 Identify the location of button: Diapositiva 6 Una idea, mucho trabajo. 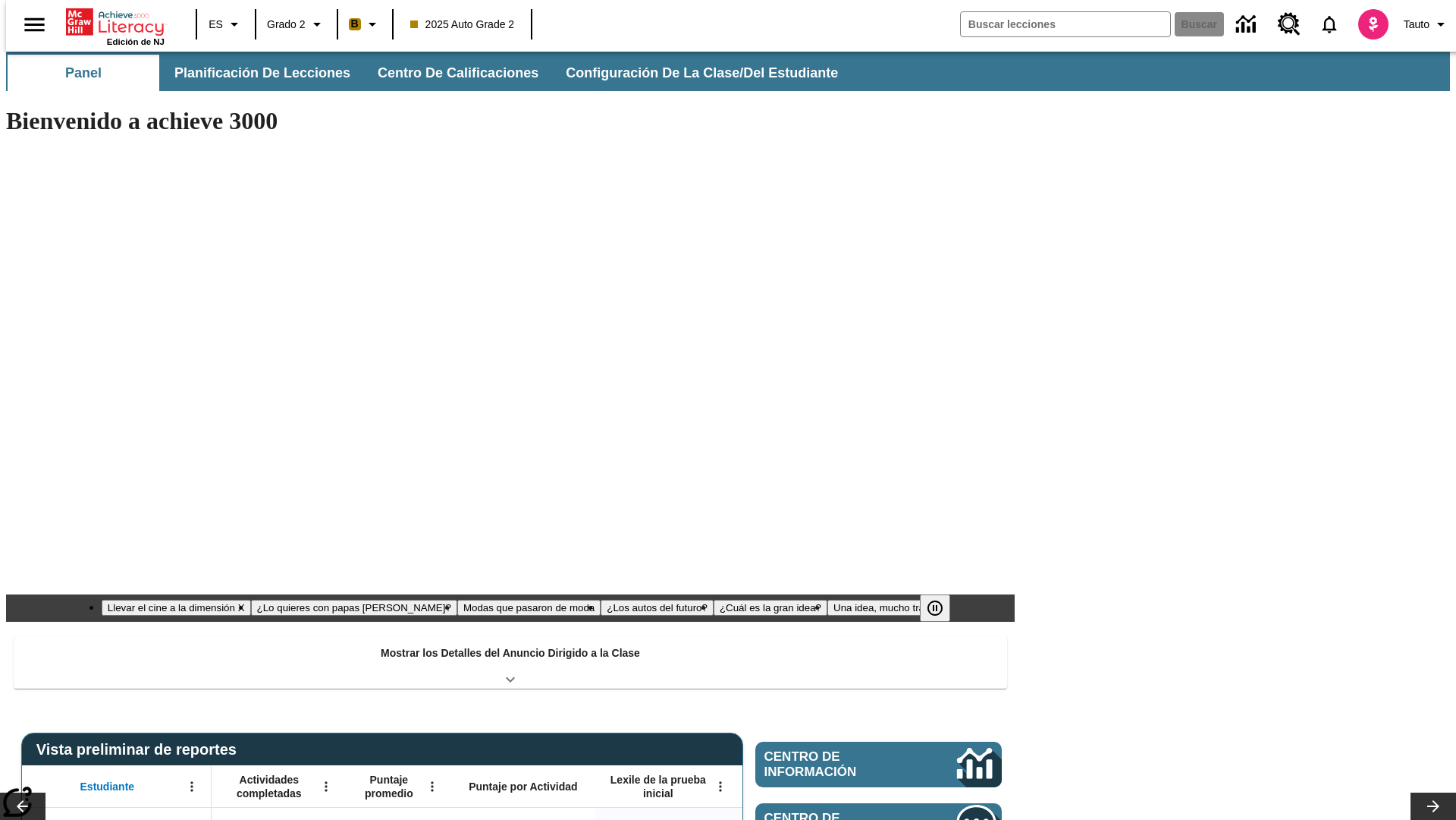
(888, 607).